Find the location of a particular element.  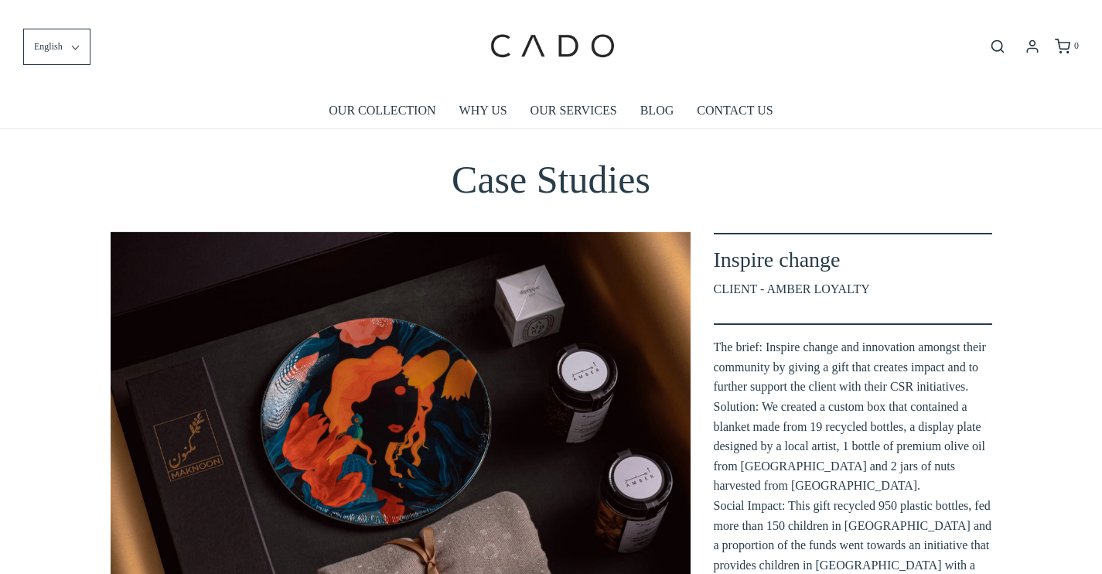

img: cadogifting is located at coordinates (551, 46).